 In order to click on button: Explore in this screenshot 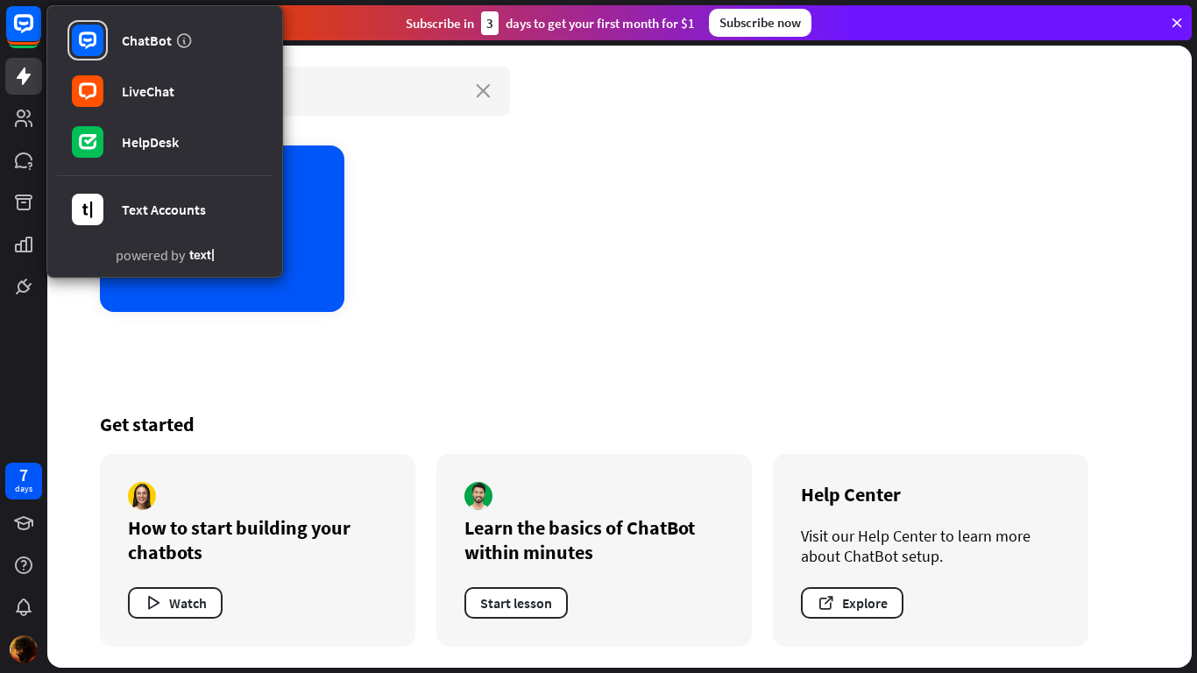, I will do `click(851, 603)`.